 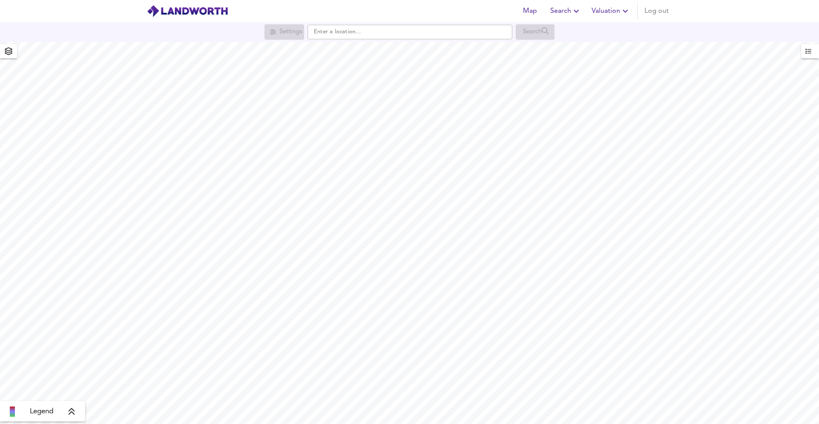 I want to click on span: Map, so click(x=530, y=11).